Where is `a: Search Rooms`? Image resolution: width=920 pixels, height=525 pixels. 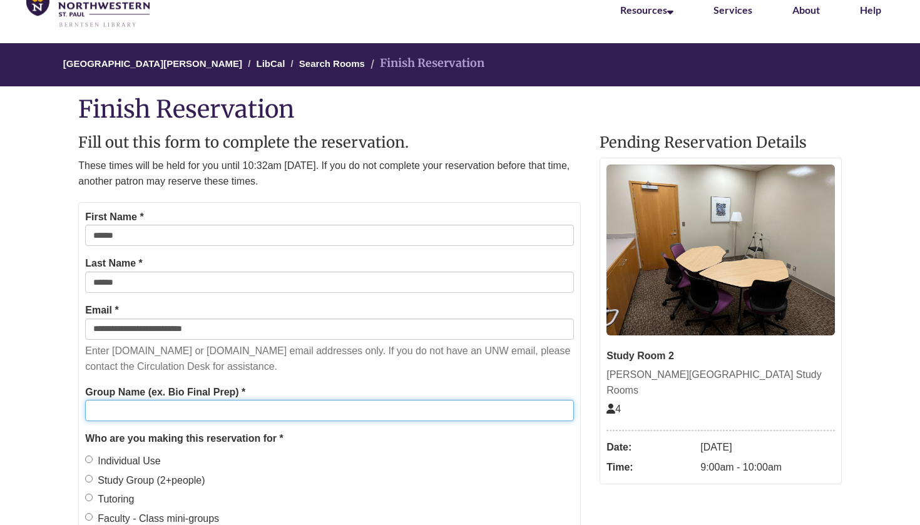
a: Search Rooms is located at coordinates (332, 63).